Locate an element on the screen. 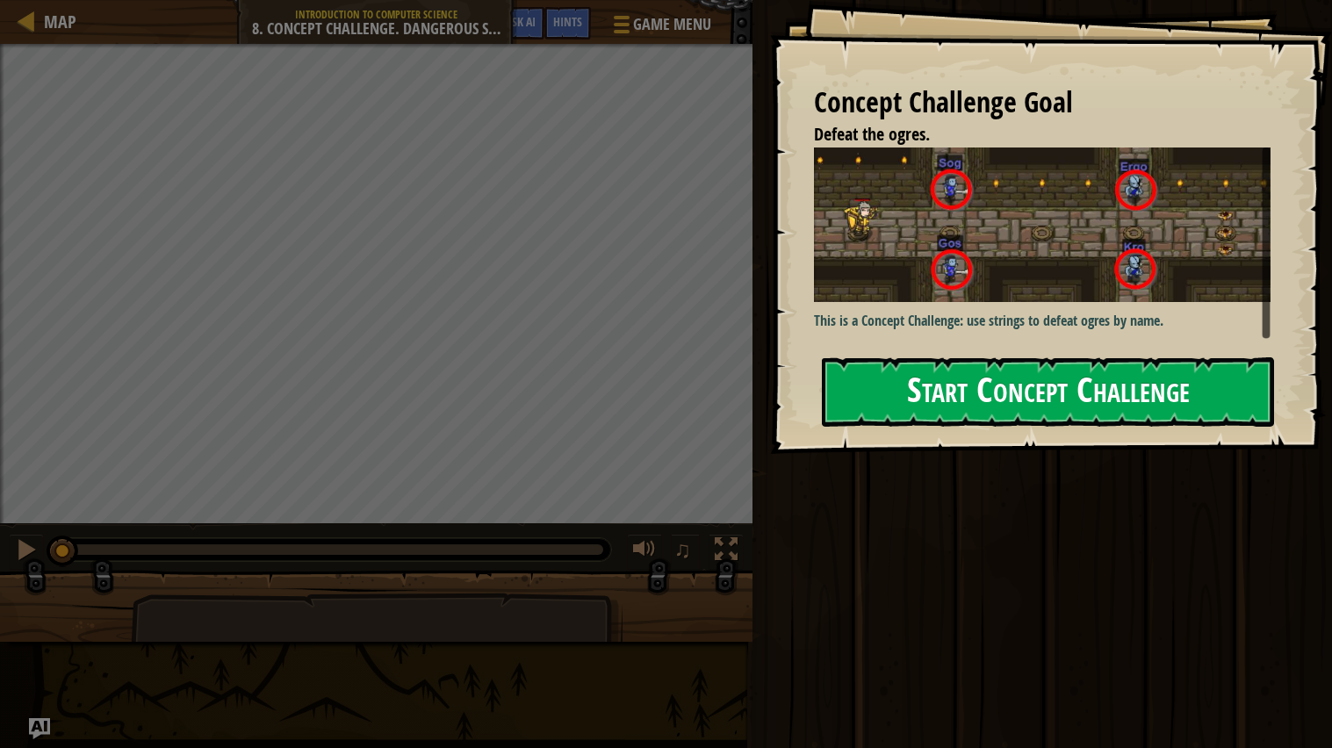  span: Game Menu is located at coordinates (672, 25).